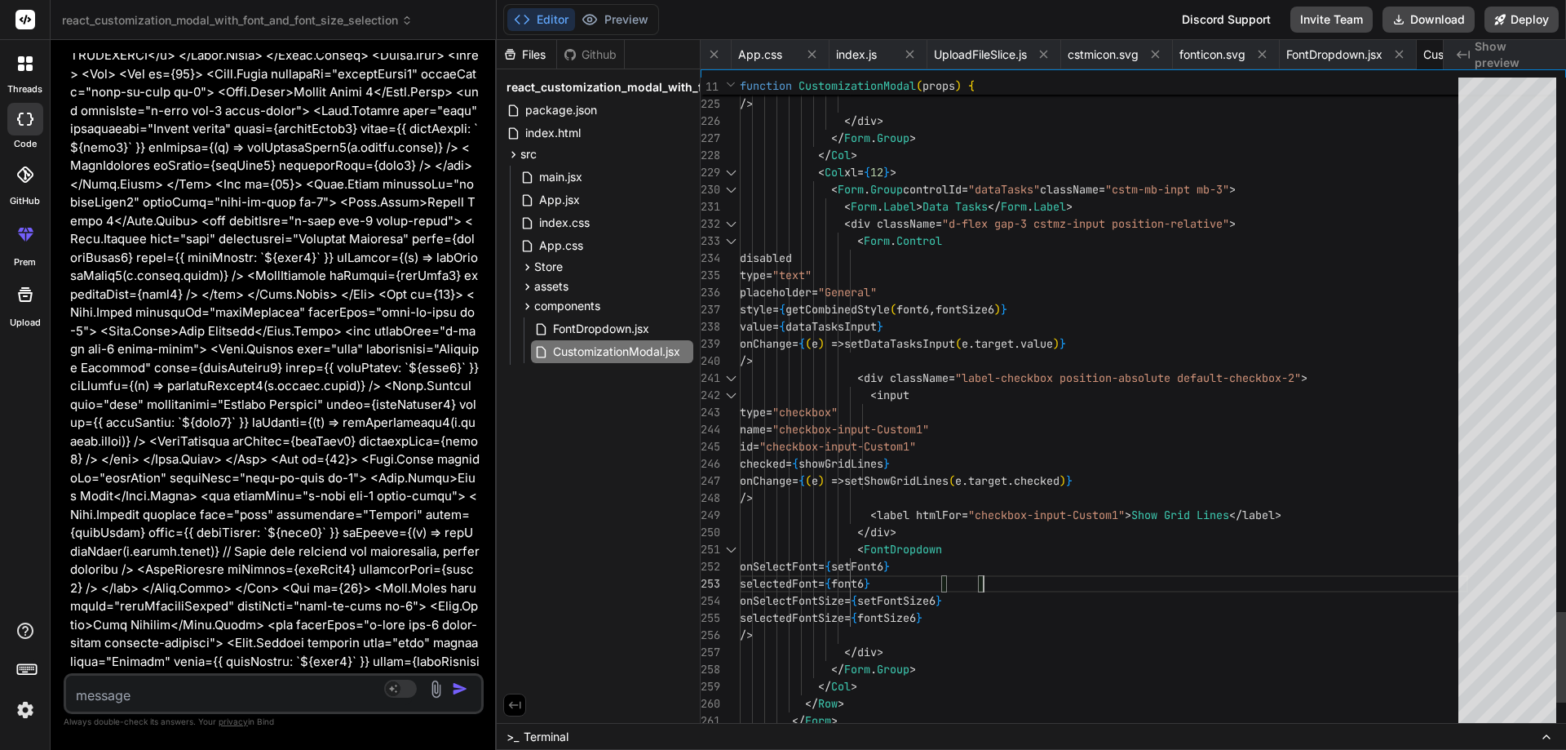 This screenshot has width=1566, height=750. Describe the element at coordinates (710, 652) in the screenshot. I see `div: 257` at that location.